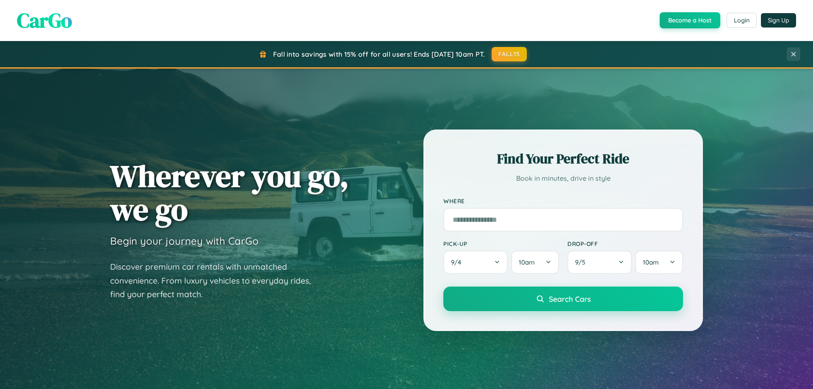 Image resolution: width=813 pixels, height=389 pixels. What do you see at coordinates (563, 159) in the screenshot?
I see `h2: Find Your Perfect Ride` at bounding box center [563, 159].